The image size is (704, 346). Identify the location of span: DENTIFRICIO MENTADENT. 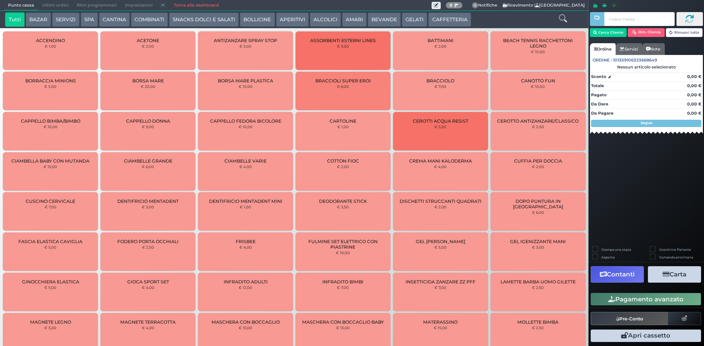
(148, 201).